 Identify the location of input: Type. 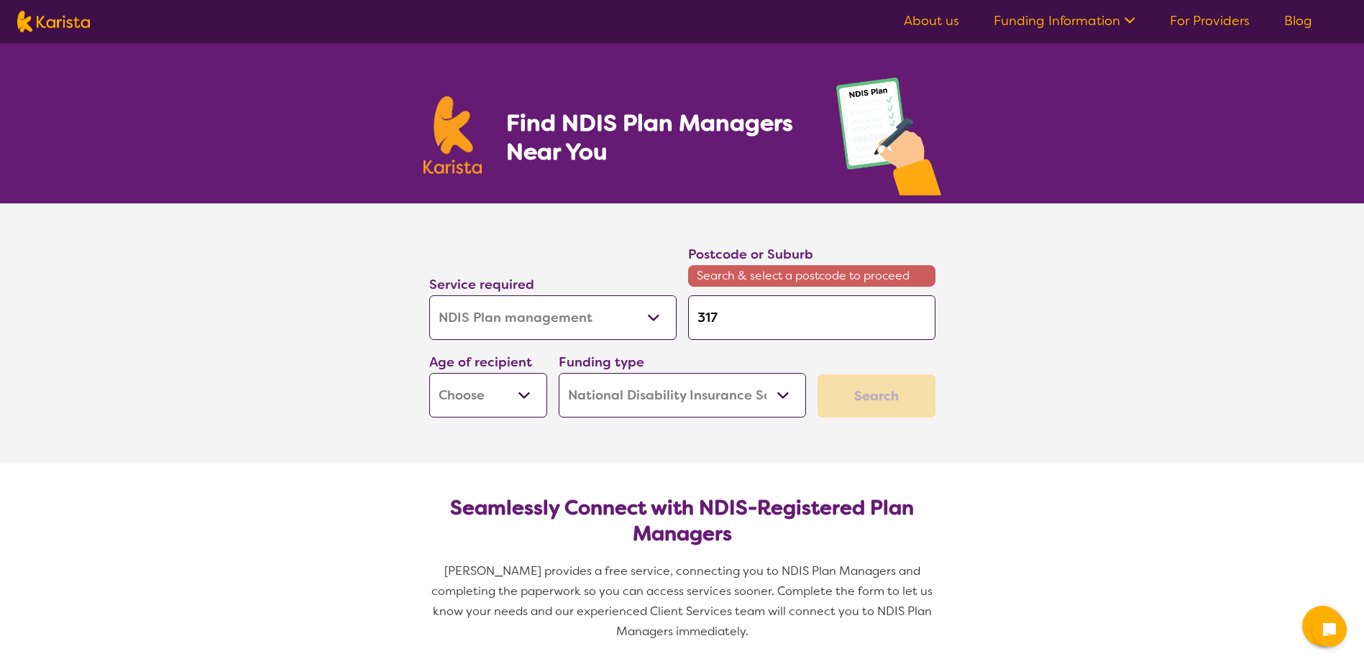
(812, 318).